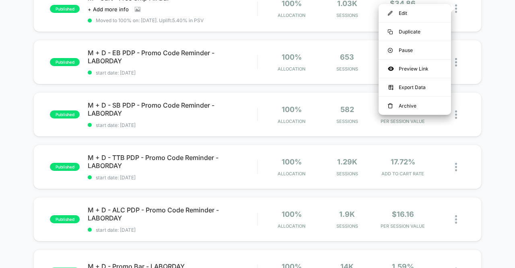 The width and height of the screenshot is (515, 268). I want to click on div: Export Data, so click(415, 87).